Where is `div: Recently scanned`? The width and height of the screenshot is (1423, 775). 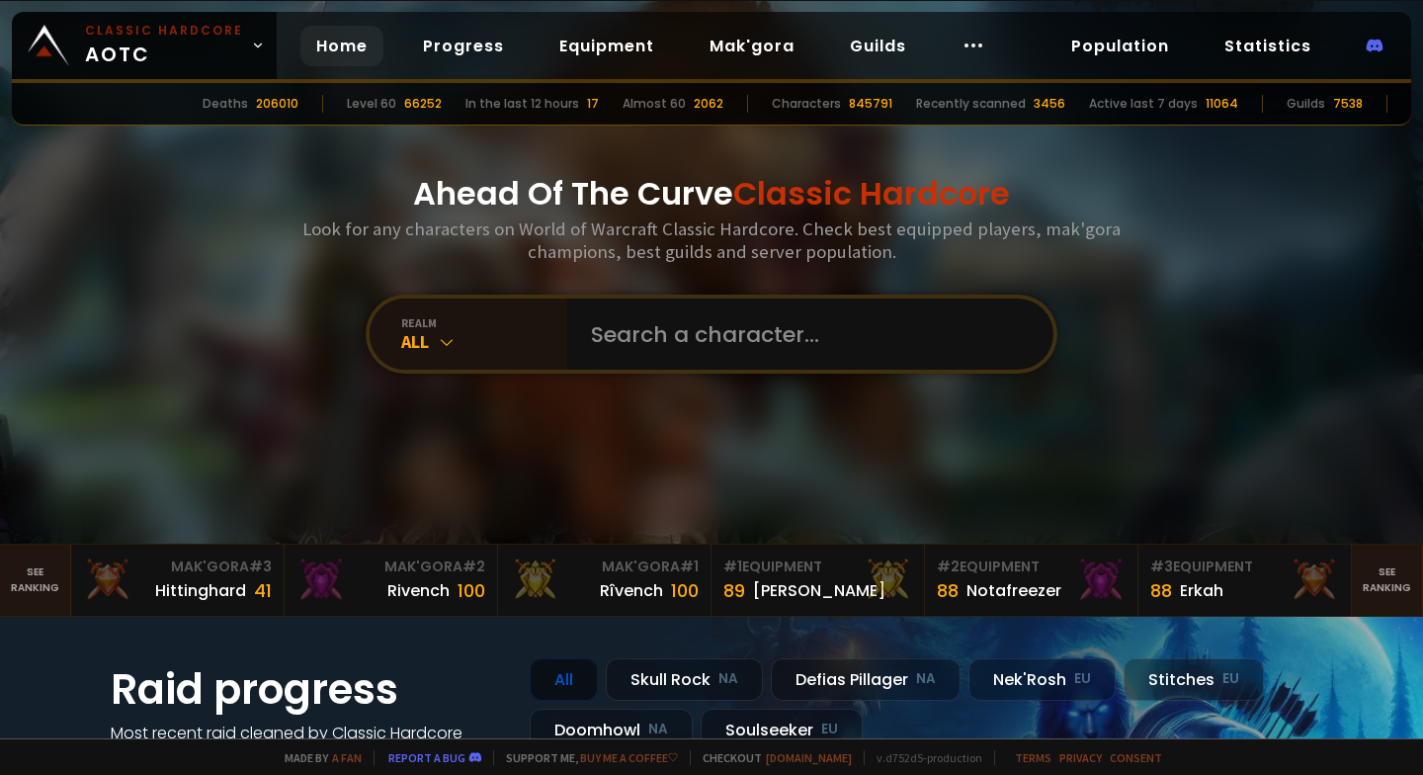
div: Recently scanned is located at coordinates (970, 104).